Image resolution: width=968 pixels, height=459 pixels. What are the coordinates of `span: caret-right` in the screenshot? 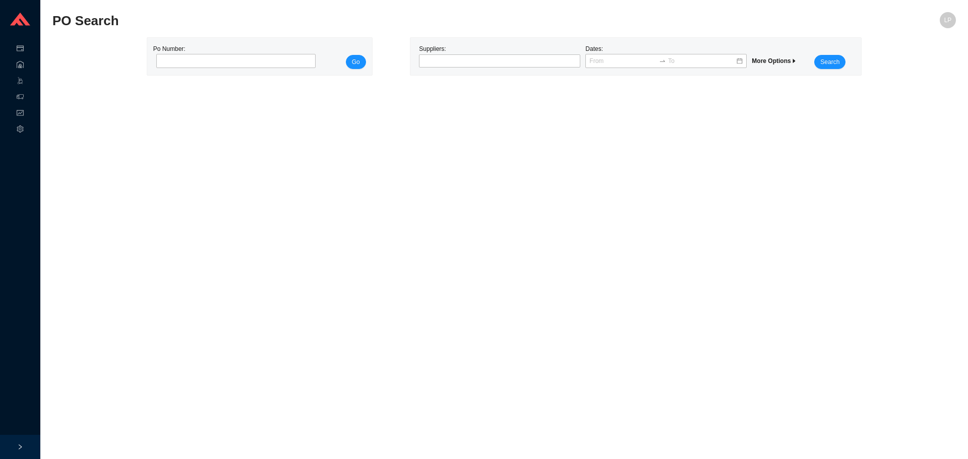 It's located at (794, 61).